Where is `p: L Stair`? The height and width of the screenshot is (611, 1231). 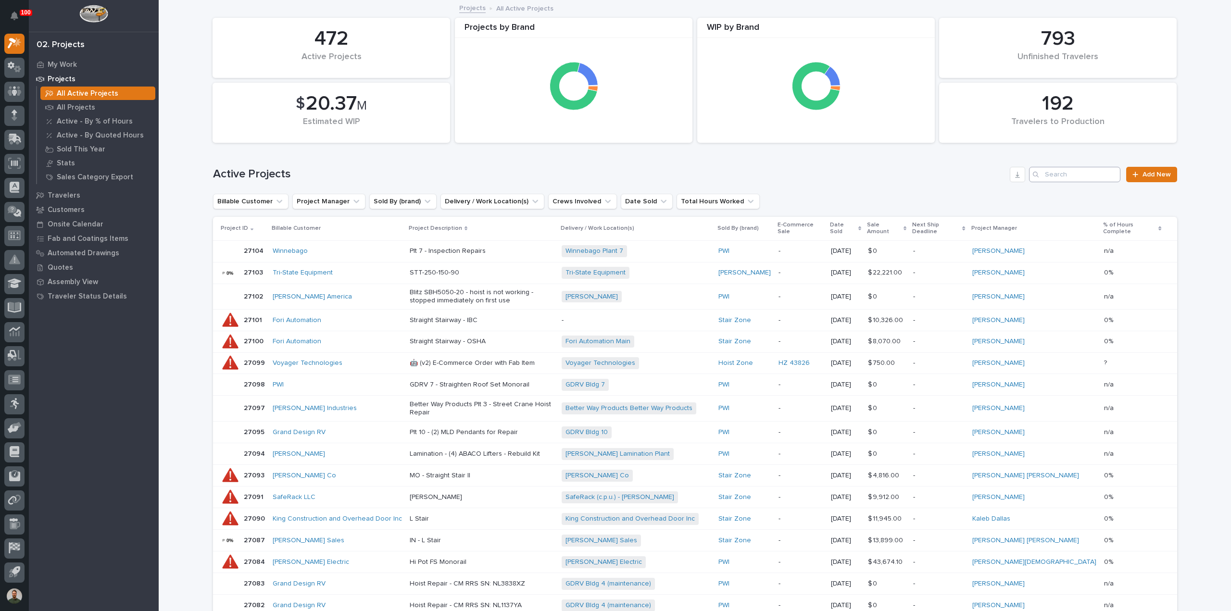
p: L Stair is located at coordinates (482, 519).